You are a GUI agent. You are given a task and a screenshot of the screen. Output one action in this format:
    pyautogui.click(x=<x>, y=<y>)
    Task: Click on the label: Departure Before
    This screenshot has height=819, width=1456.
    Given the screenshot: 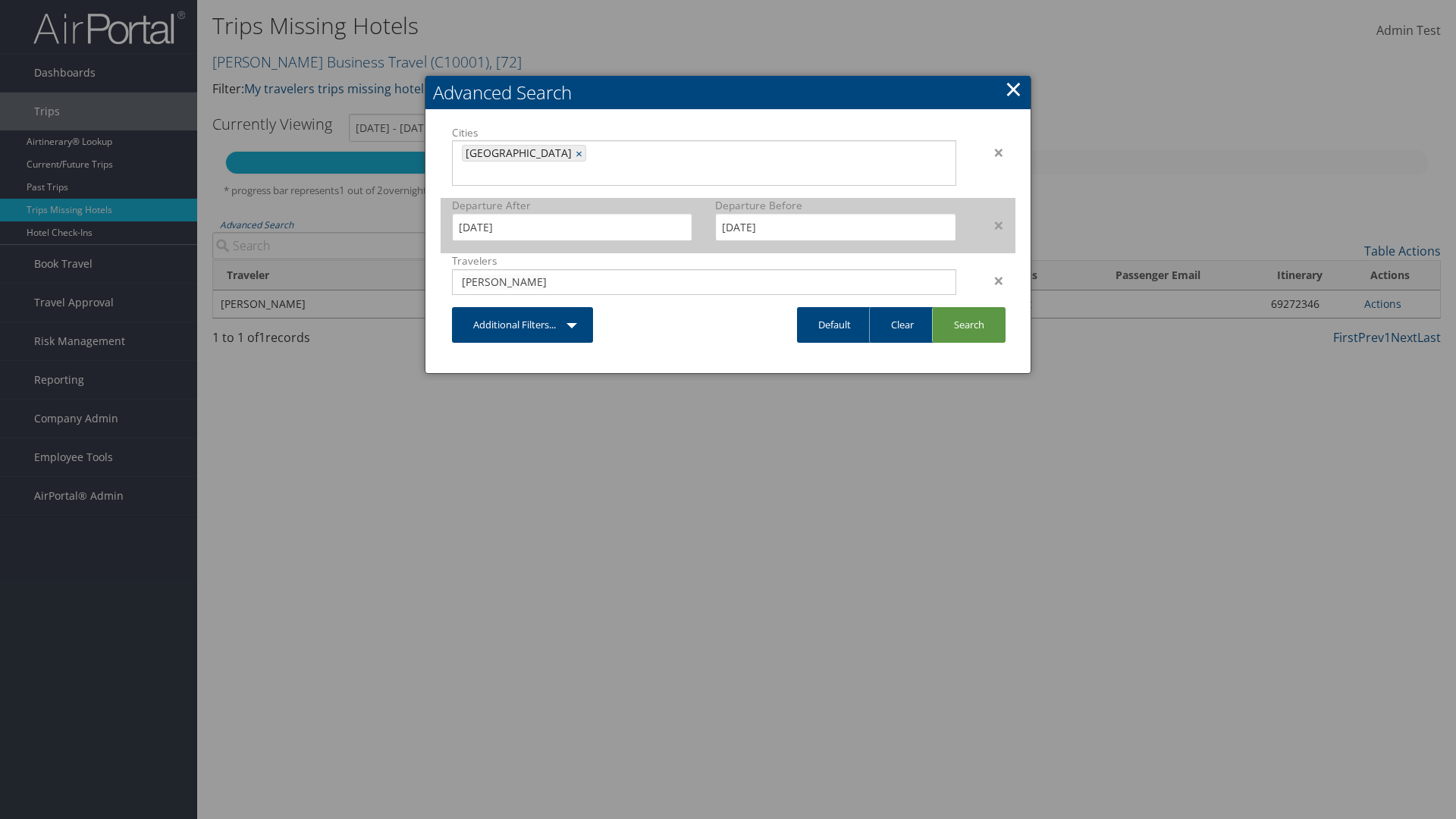 What is the action you would take?
    pyautogui.click(x=835, y=206)
    